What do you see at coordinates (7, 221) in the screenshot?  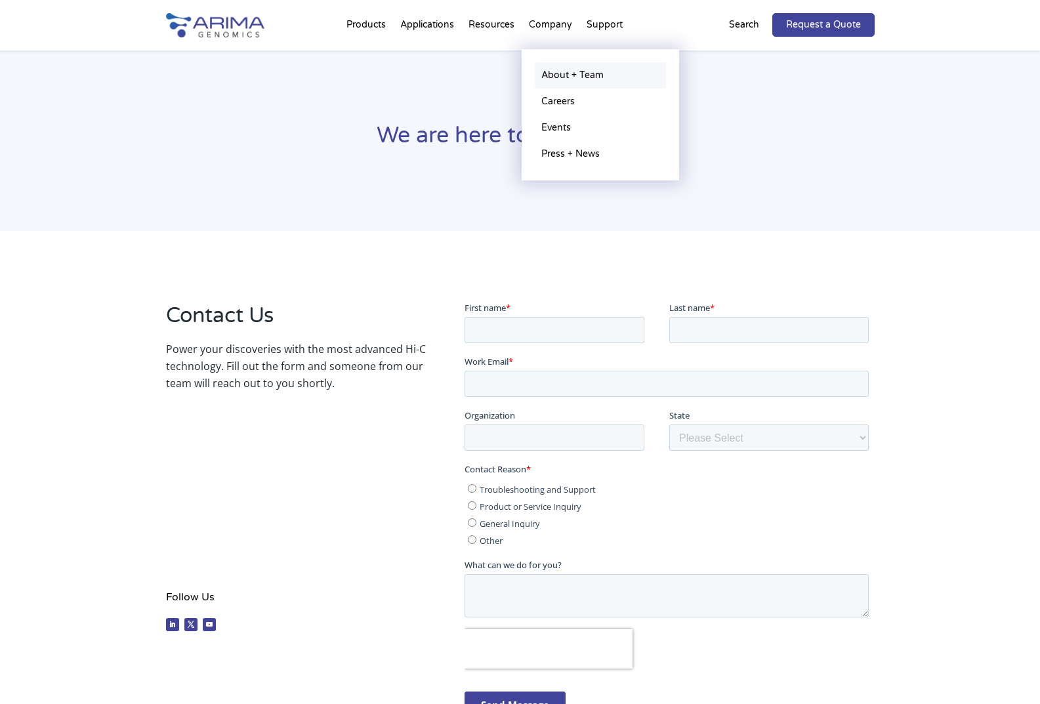 I see `input: General Inquiry` at bounding box center [7, 221].